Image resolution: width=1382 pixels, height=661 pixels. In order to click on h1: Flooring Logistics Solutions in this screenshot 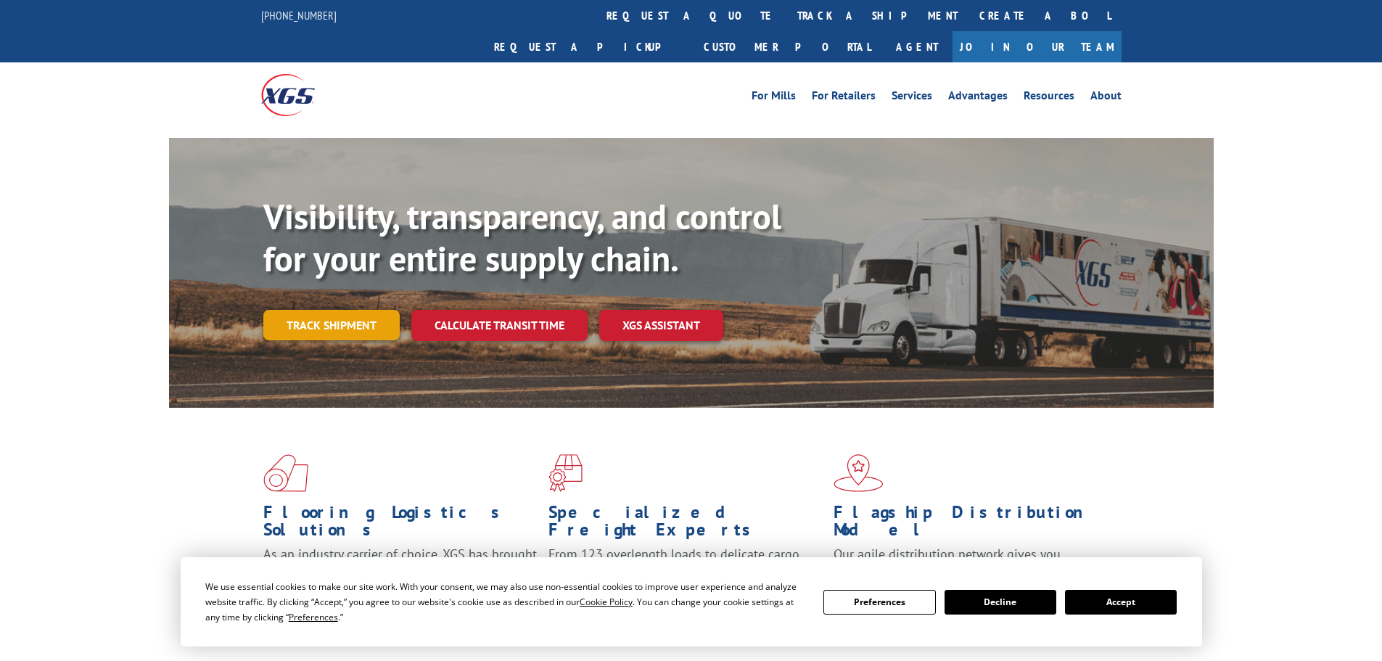, I will do `click(400, 525)`.